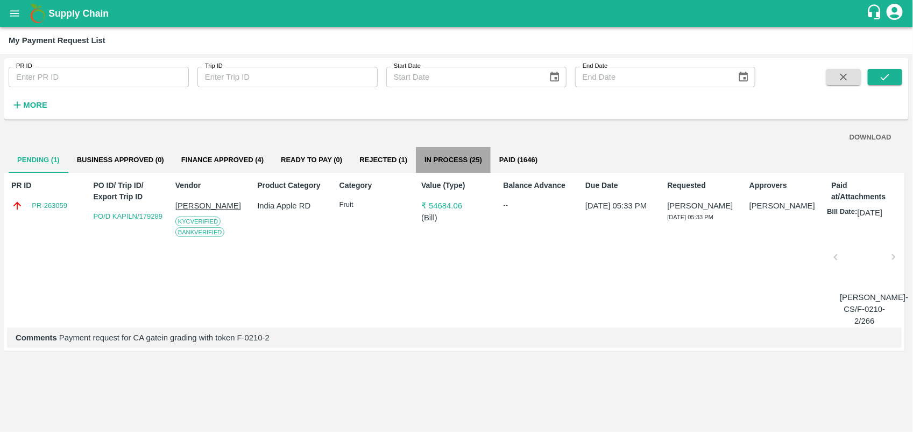 The image size is (913, 432). Describe the element at coordinates (375, 185) in the screenshot. I see `p: Category` at that location.